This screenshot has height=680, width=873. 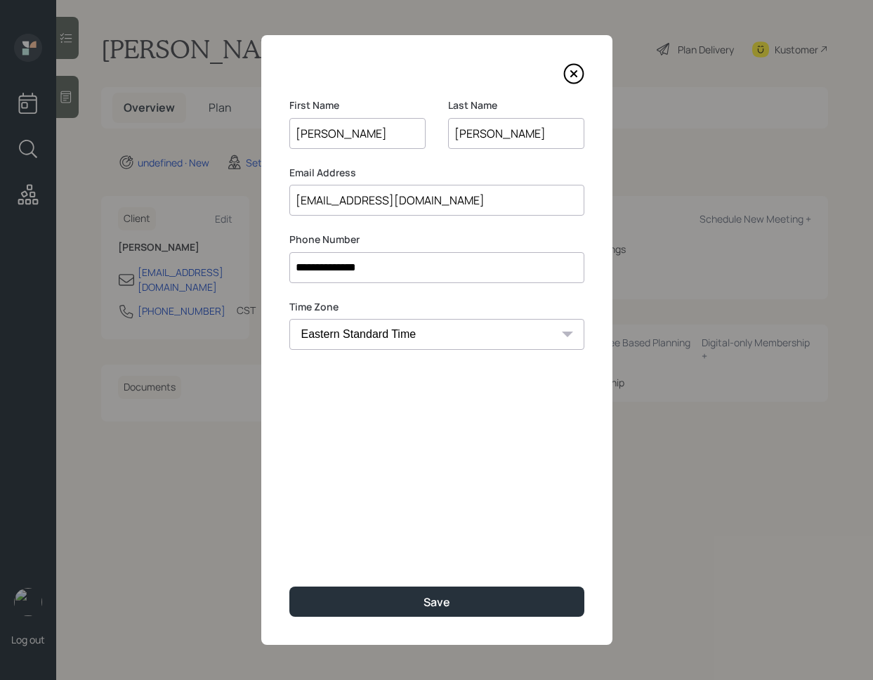 I want to click on button: Save, so click(x=437, y=601).